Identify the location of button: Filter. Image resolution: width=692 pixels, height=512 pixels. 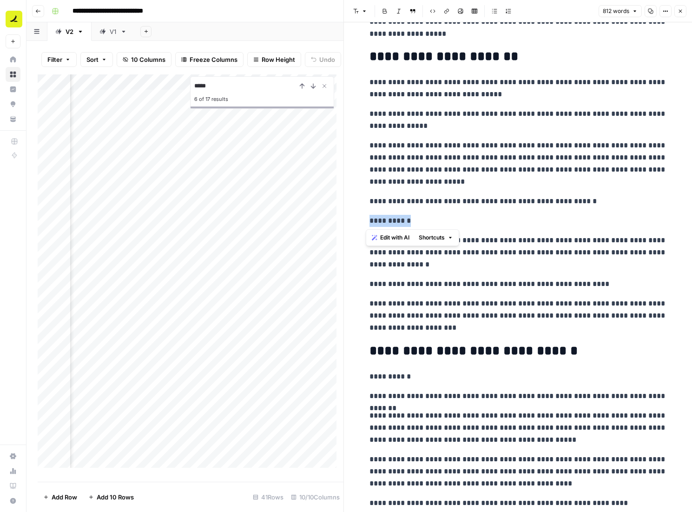
(59, 59).